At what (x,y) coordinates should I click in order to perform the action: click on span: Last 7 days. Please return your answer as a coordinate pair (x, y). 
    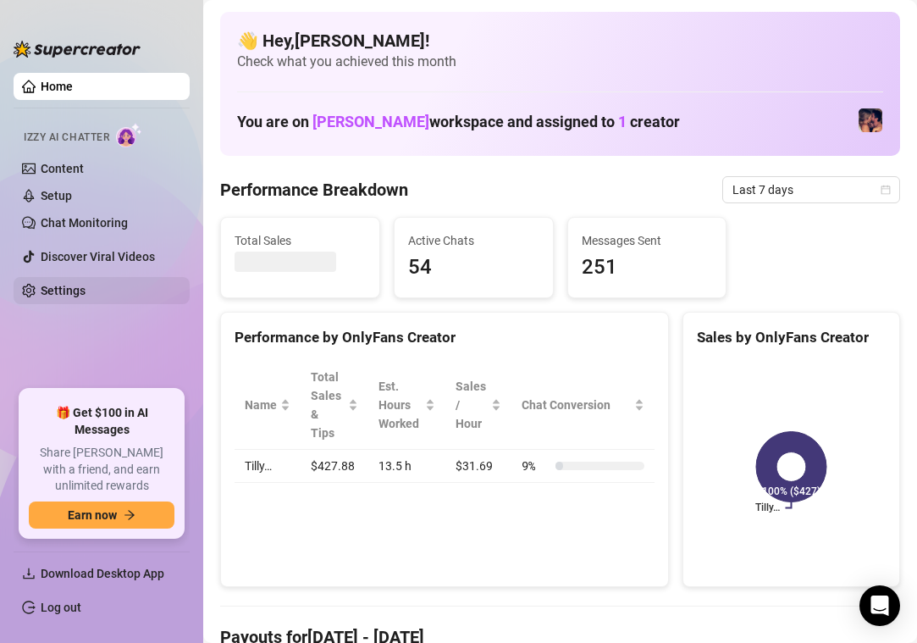
    Looking at the image, I should click on (811, 190).